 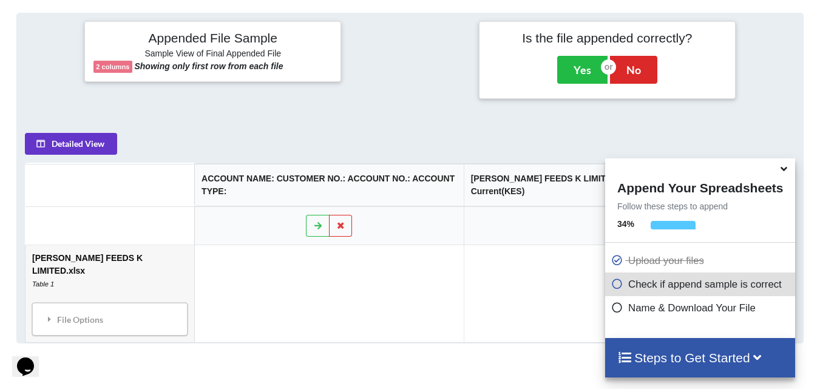 I want to click on b: Showing only first row from each file, so click(x=208, y=66).